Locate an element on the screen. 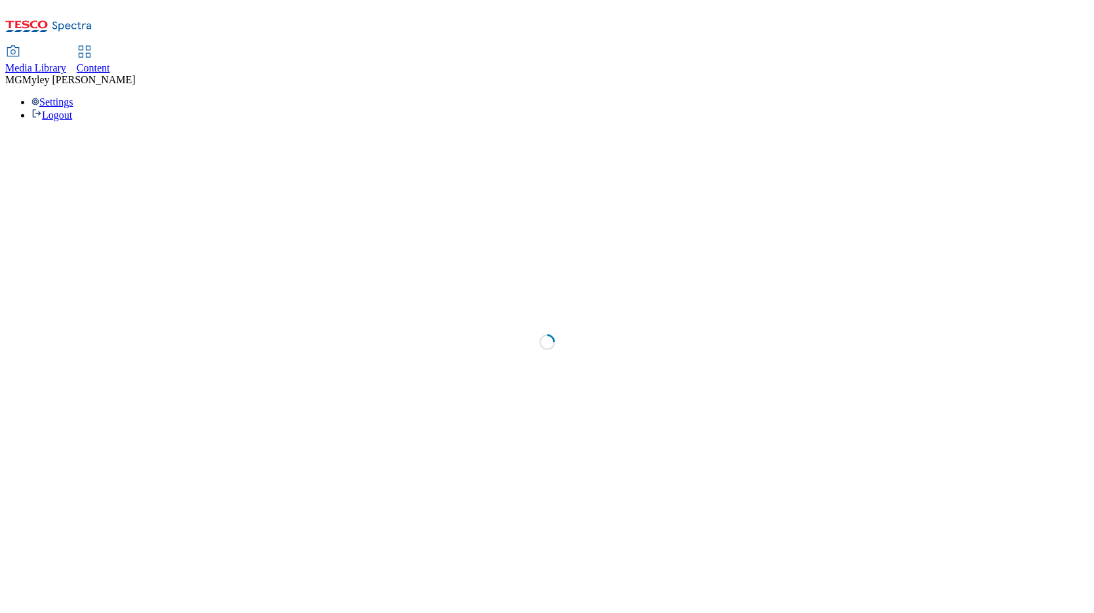 The height and width of the screenshot is (613, 1094). span: Media Library is located at coordinates (35, 68).